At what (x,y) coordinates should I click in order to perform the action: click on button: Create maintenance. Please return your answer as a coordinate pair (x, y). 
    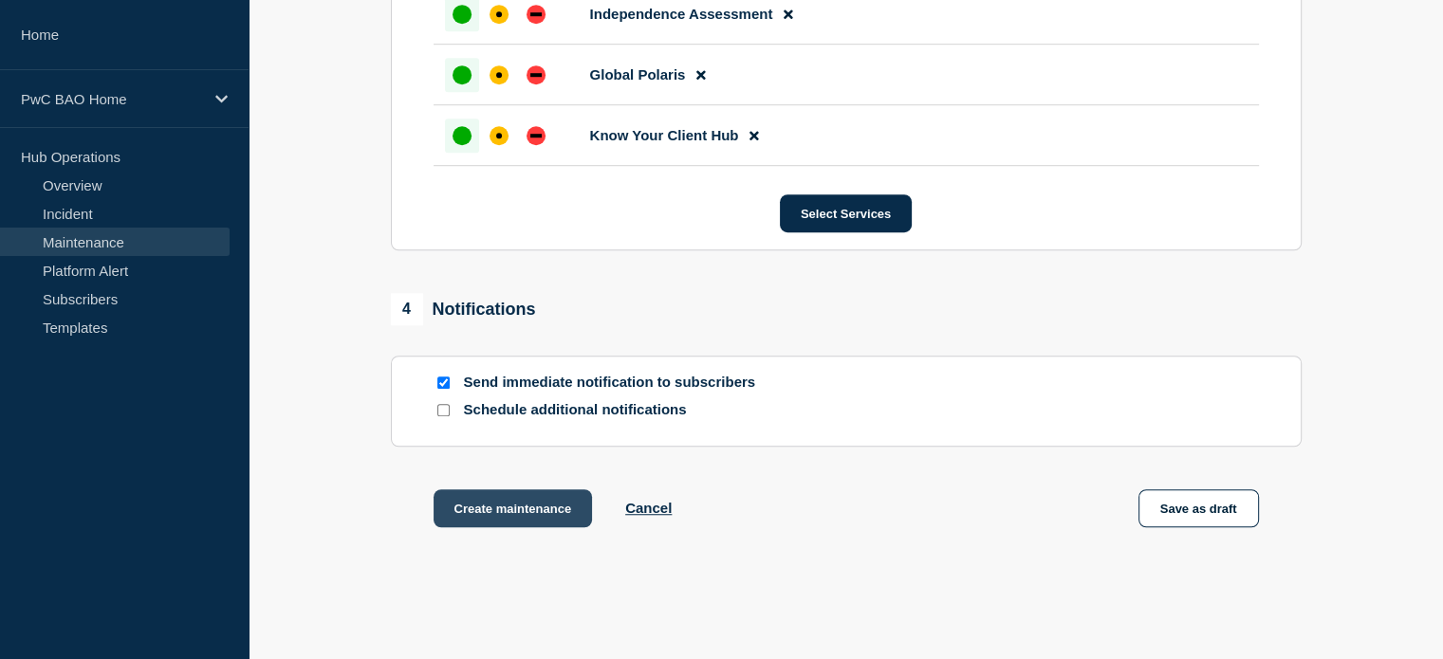
    Looking at the image, I should click on (513, 508).